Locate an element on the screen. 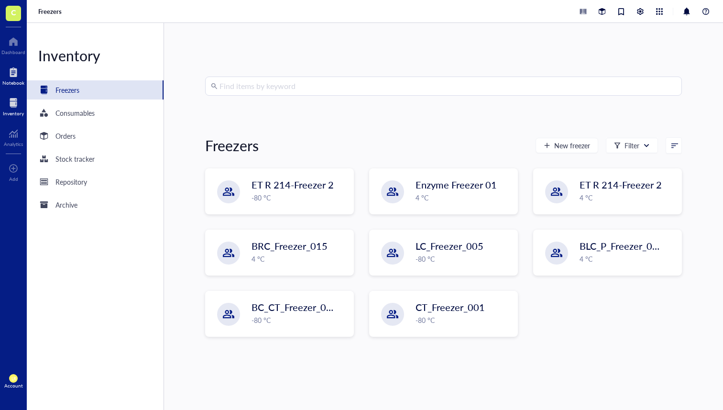 This screenshot has height=410, width=723. a: Notebook is located at coordinates (13, 75).